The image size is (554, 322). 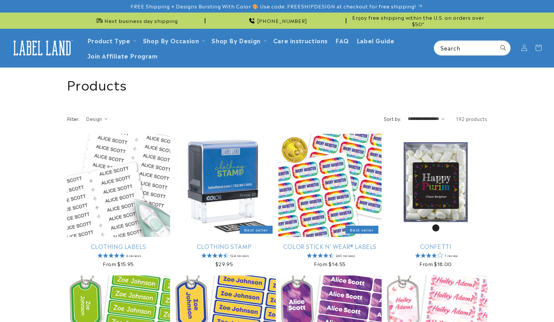 I want to click on span: 192 products, so click(x=471, y=119).